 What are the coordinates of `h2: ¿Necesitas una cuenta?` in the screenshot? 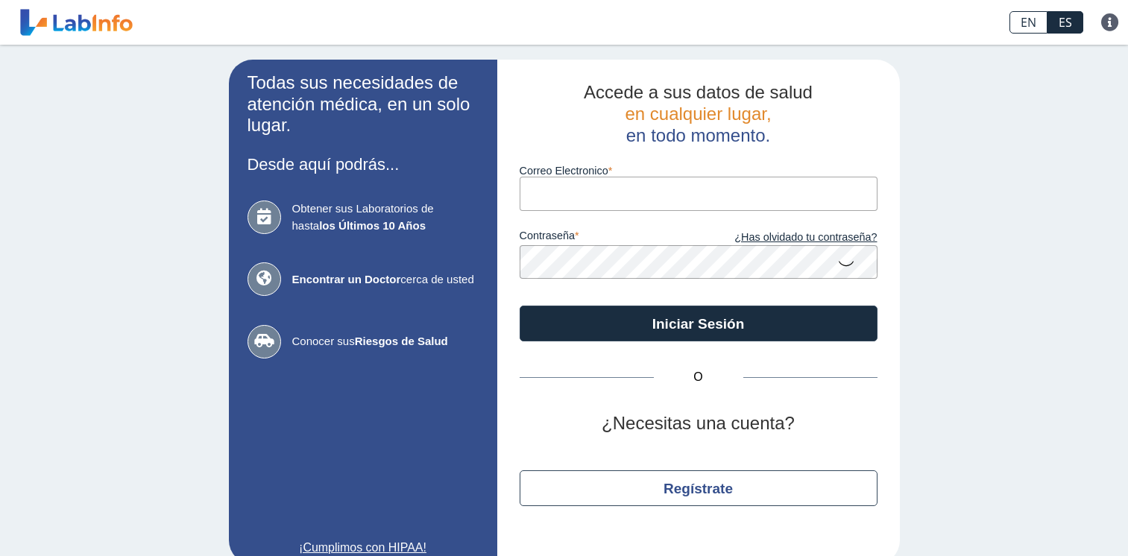 It's located at (699, 423).